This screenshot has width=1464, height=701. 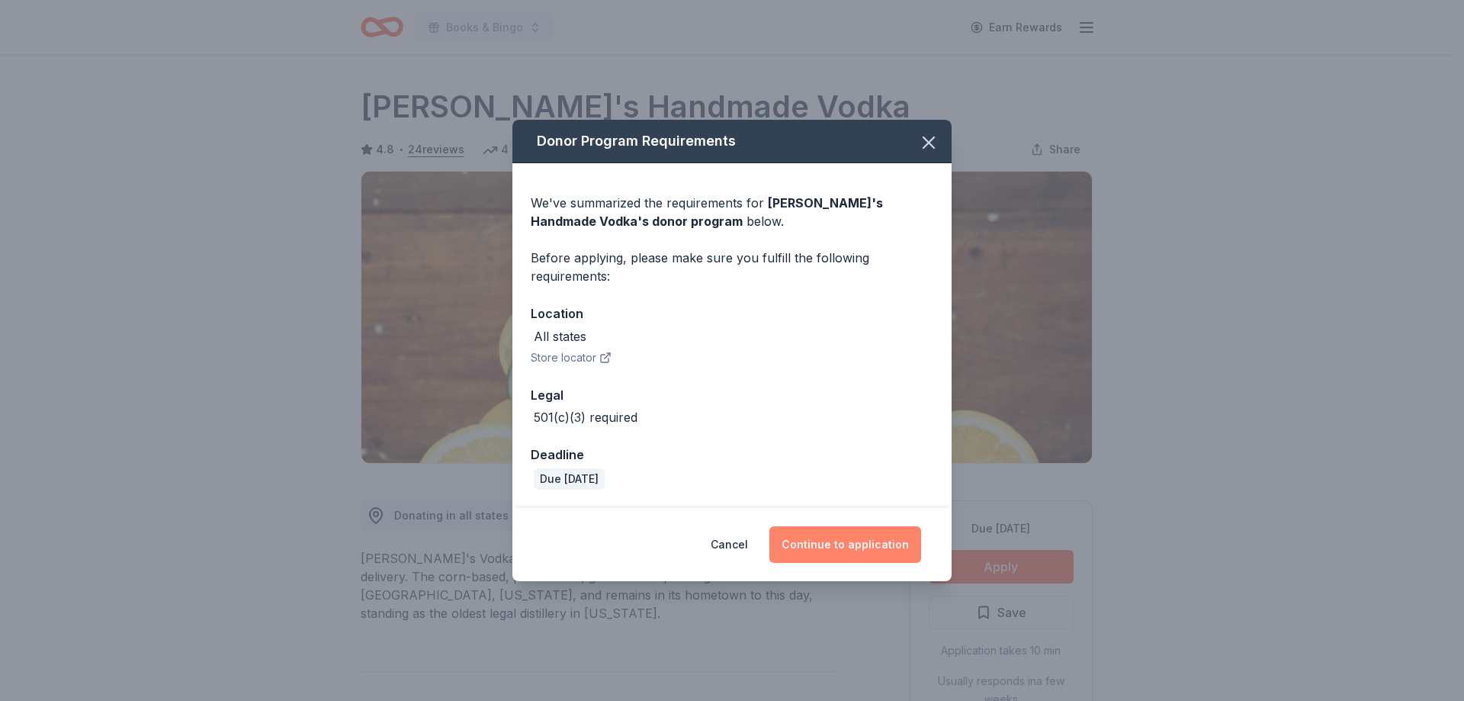 I want to click on div: We've summarized the requirements for below., so click(x=732, y=212).